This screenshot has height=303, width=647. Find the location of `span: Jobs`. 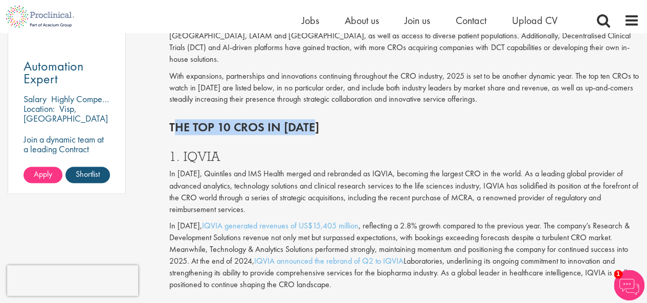

span: Jobs is located at coordinates (310, 20).